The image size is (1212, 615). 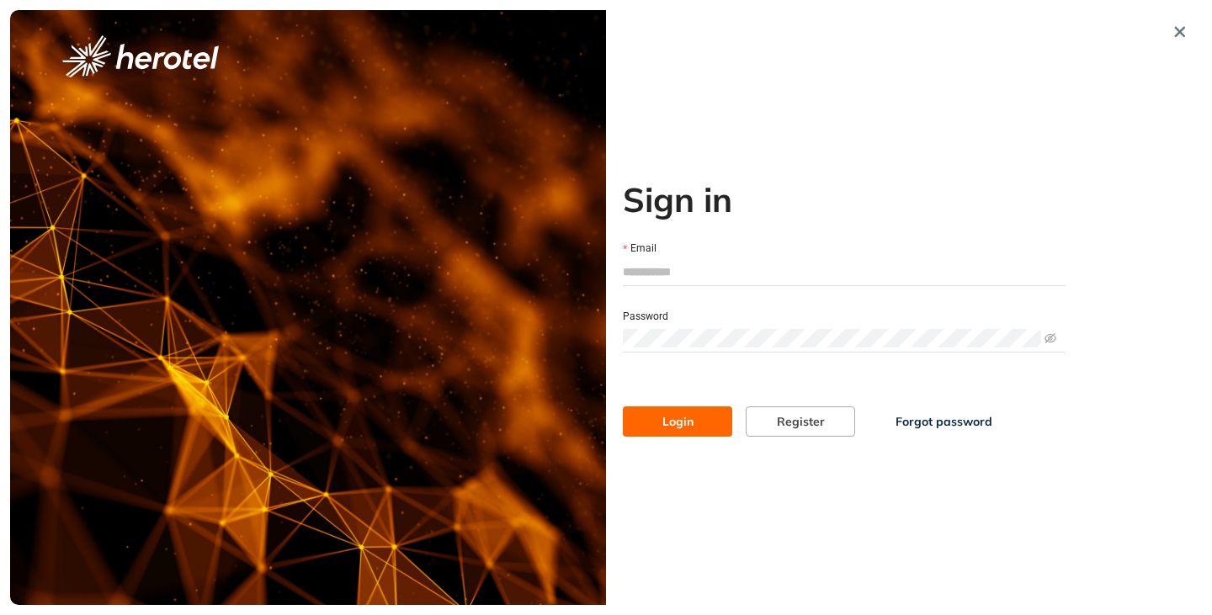 What do you see at coordinates (844, 199) in the screenshot?
I see `h2: Sign in` at bounding box center [844, 199].